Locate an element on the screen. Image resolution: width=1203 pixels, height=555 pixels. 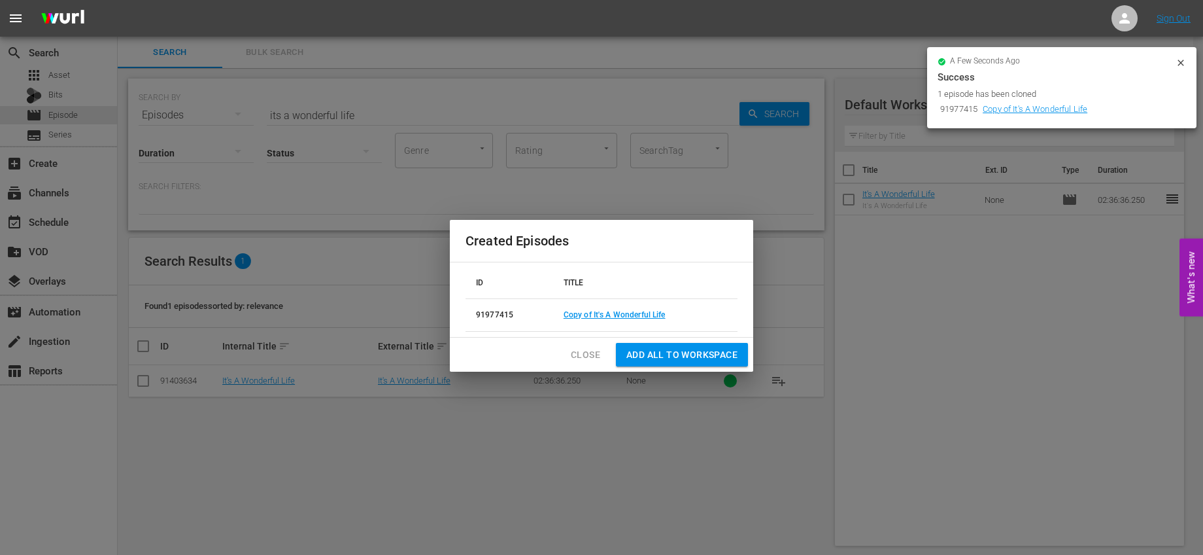
a: Sign Out is located at coordinates (1174, 18).